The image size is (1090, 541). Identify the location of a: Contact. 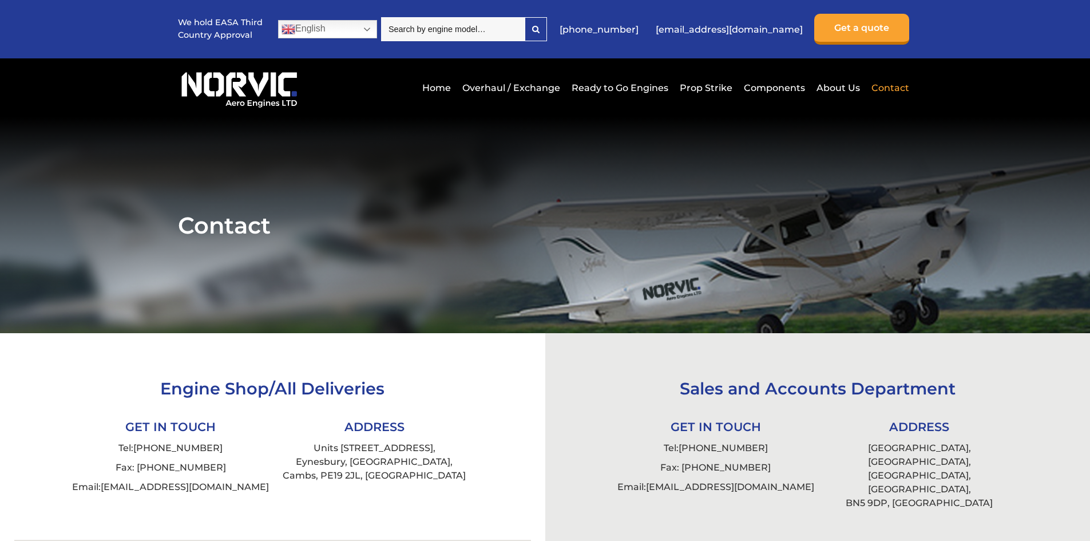
(888, 88).